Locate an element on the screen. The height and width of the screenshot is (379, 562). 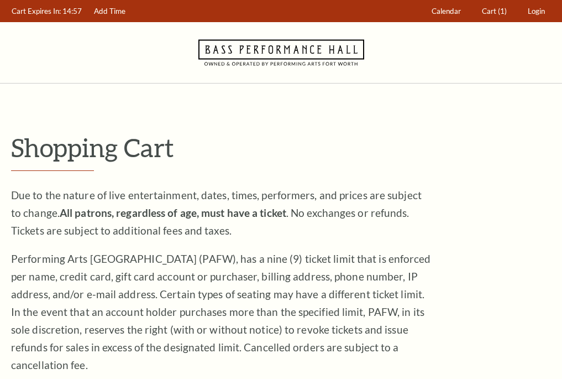
strong: All patrons, regardless of age, must have a ticket is located at coordinates (173, 212).